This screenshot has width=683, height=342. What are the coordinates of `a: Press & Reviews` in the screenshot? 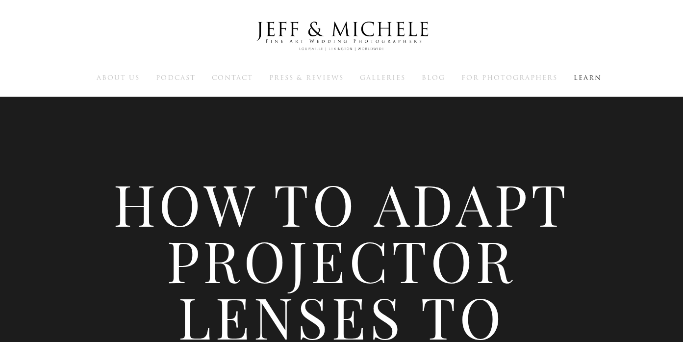 It's located at (306, 77).